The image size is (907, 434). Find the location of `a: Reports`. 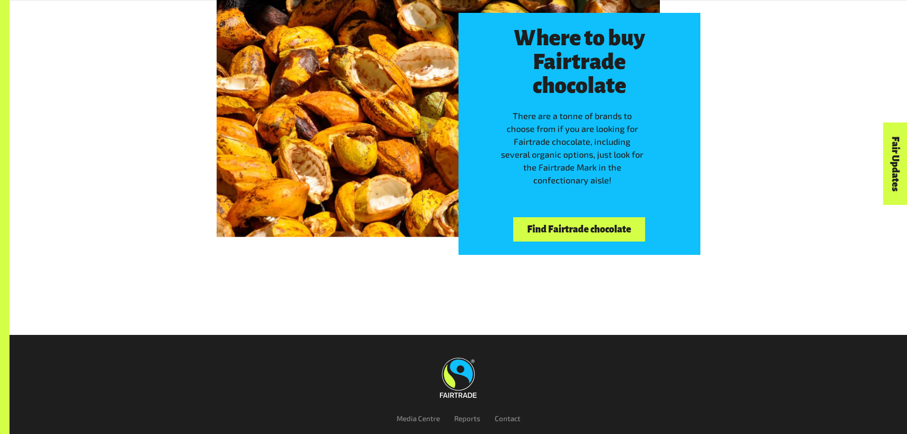

a: Reports is located at coordinates (467, 418).